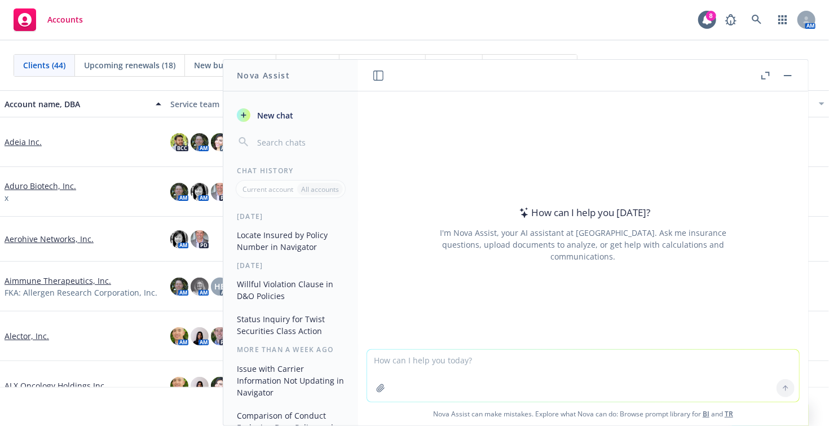 This screenshot has width=829, height=426. What do you see at coordinates (300, 142) in the screenshot?
I see `input: Search chats` at bounding box center [300, 142].